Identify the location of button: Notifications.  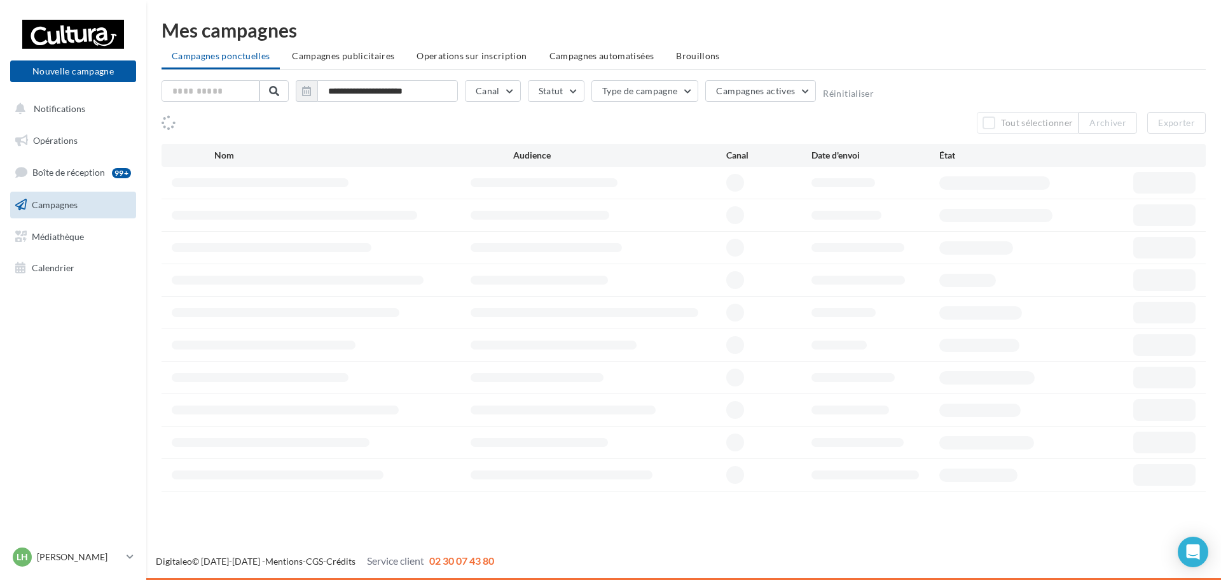
(71, 109).